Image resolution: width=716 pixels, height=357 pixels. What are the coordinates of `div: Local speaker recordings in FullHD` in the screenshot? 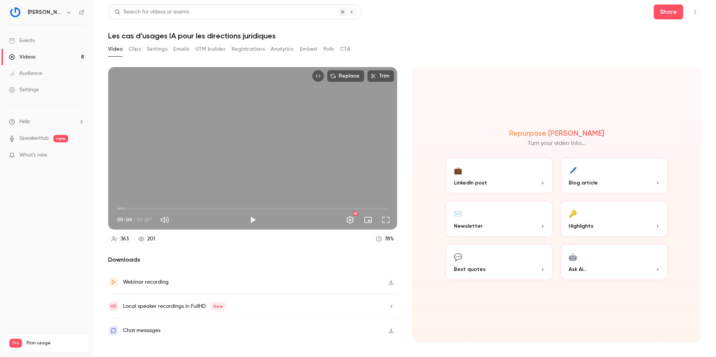 It's located at (174, 306).